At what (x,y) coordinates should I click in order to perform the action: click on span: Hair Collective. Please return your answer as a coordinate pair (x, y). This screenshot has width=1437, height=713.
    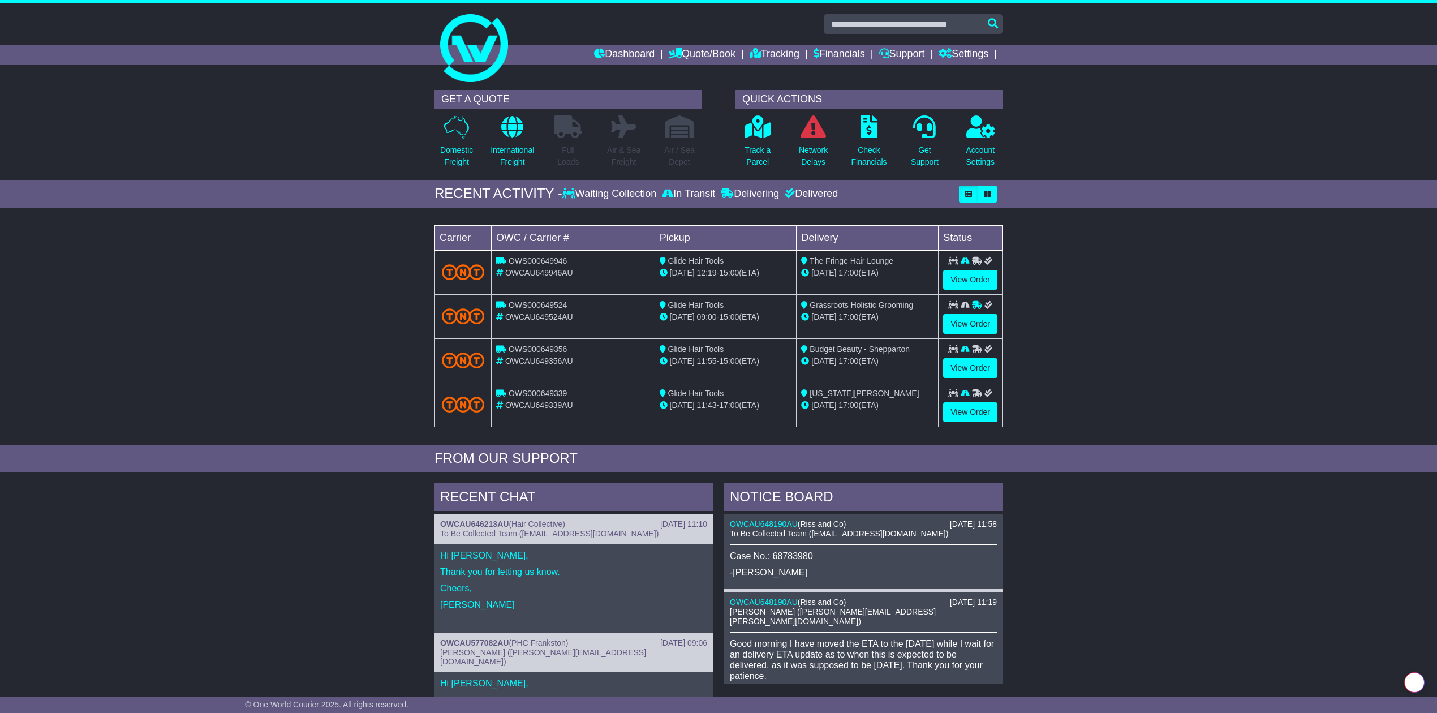
    Looking at the image, I should click on (537, 524).